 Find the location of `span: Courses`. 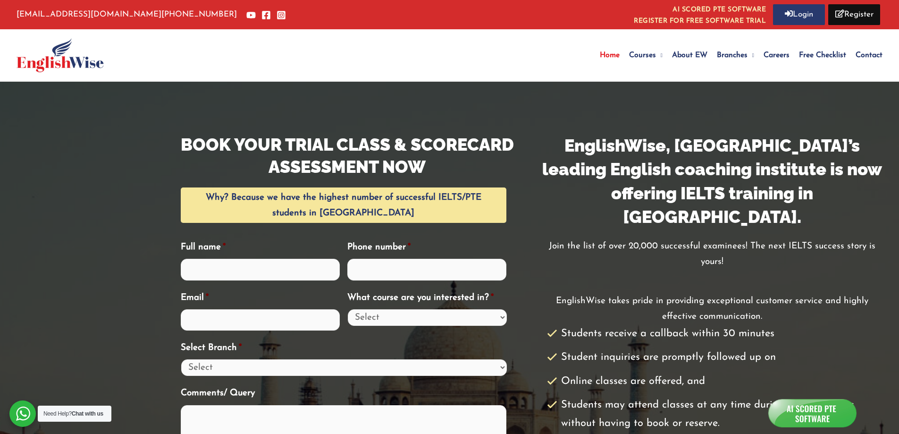

span: Courses is located at coordinates (642, 55).